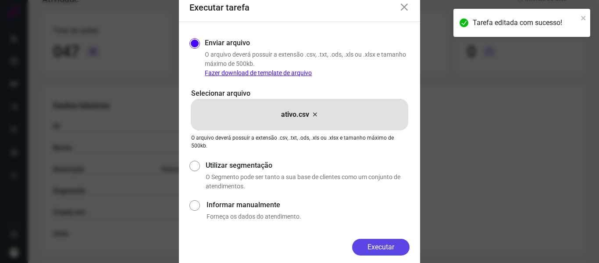 The height and width of the screenshot is (263, 599). What do you see at coordinates (583, 18) in the screenshot?
I see `button: close` at bounding box center [583, 18].